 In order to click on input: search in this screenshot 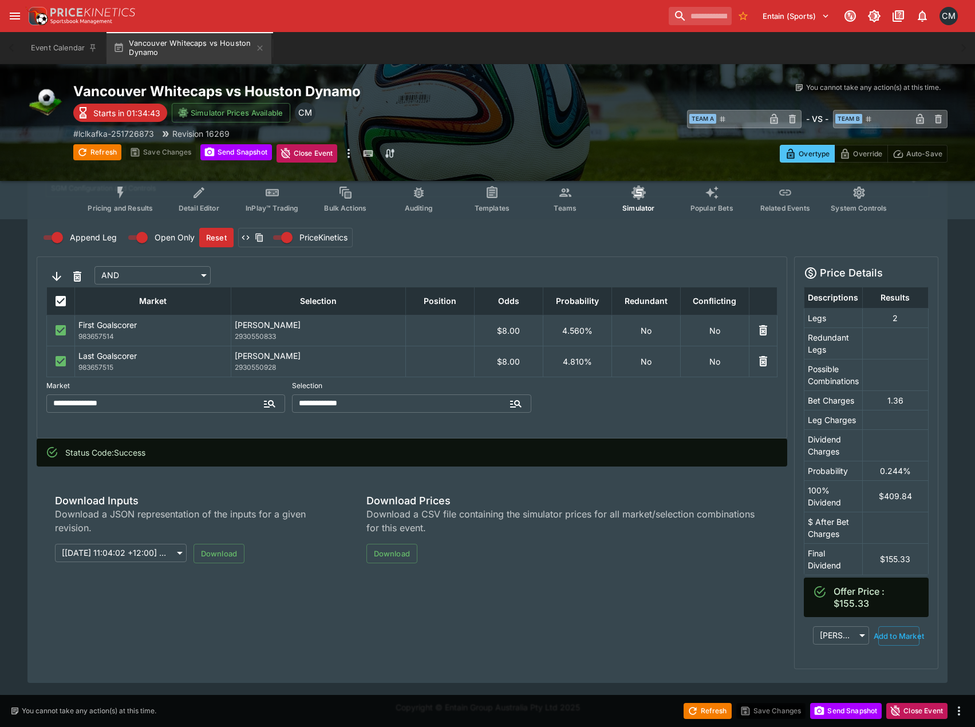, I will do `click(700, 16)`.